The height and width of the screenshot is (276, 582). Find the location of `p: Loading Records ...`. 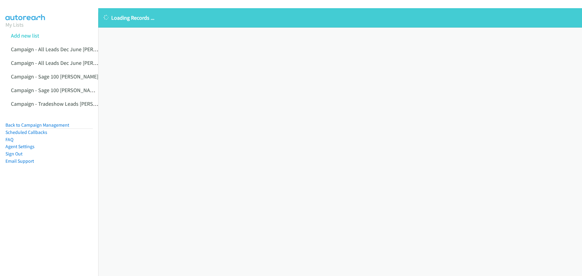

p: Loading Records ... is located at coordinates (340, 18).